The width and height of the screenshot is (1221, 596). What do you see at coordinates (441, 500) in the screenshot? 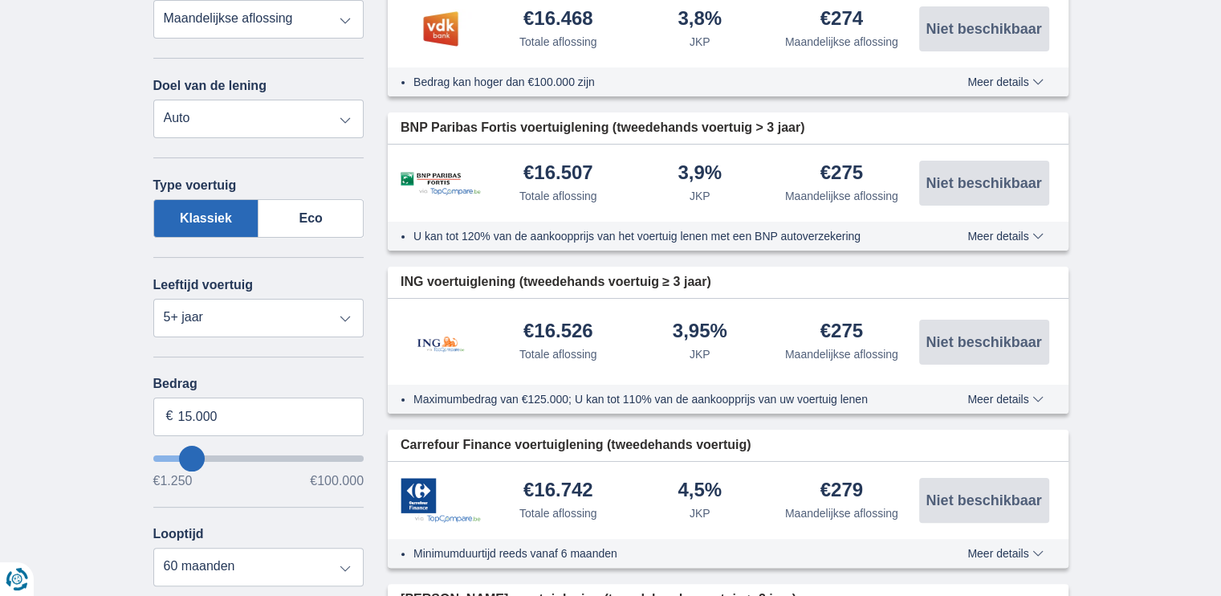
I see `img: product.pl.alt Carrefour Finance` at bounding box center [441, 500].